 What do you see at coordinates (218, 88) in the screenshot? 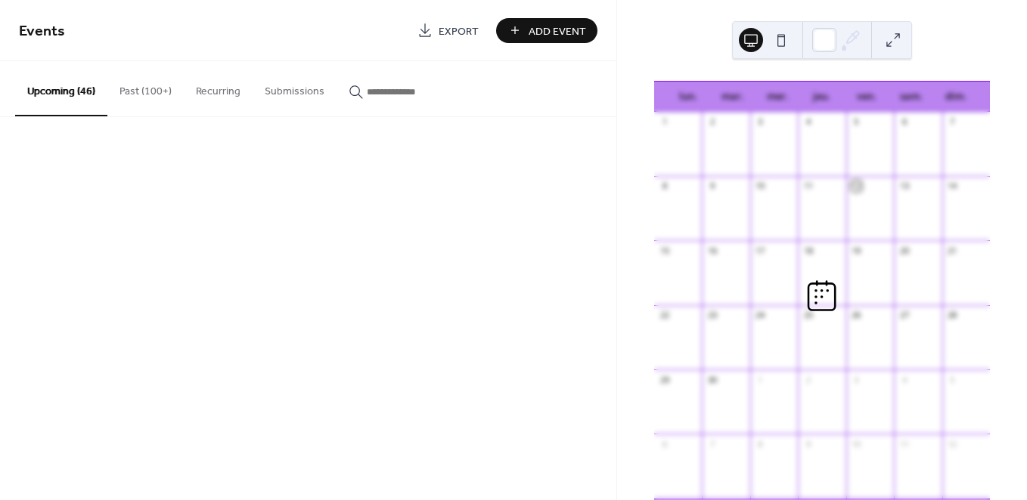
I see `button: Recurring` at bounding box center [218, 88].